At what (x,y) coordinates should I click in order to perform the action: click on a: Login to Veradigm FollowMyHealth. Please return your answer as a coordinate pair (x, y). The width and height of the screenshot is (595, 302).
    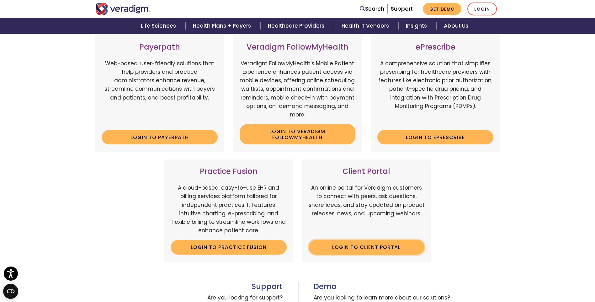
    Looking at the image, I should click on (298, 134).